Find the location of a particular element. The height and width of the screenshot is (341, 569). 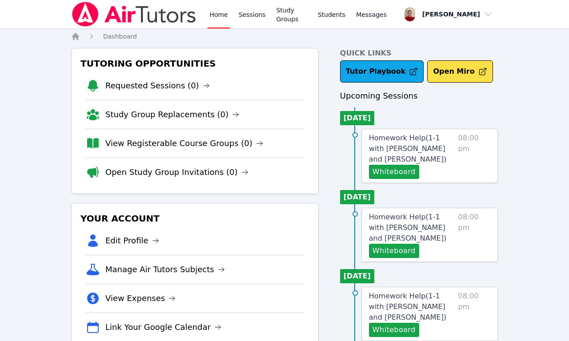

a: Study Group Replacements (0) is located at coordinates (172, 115).